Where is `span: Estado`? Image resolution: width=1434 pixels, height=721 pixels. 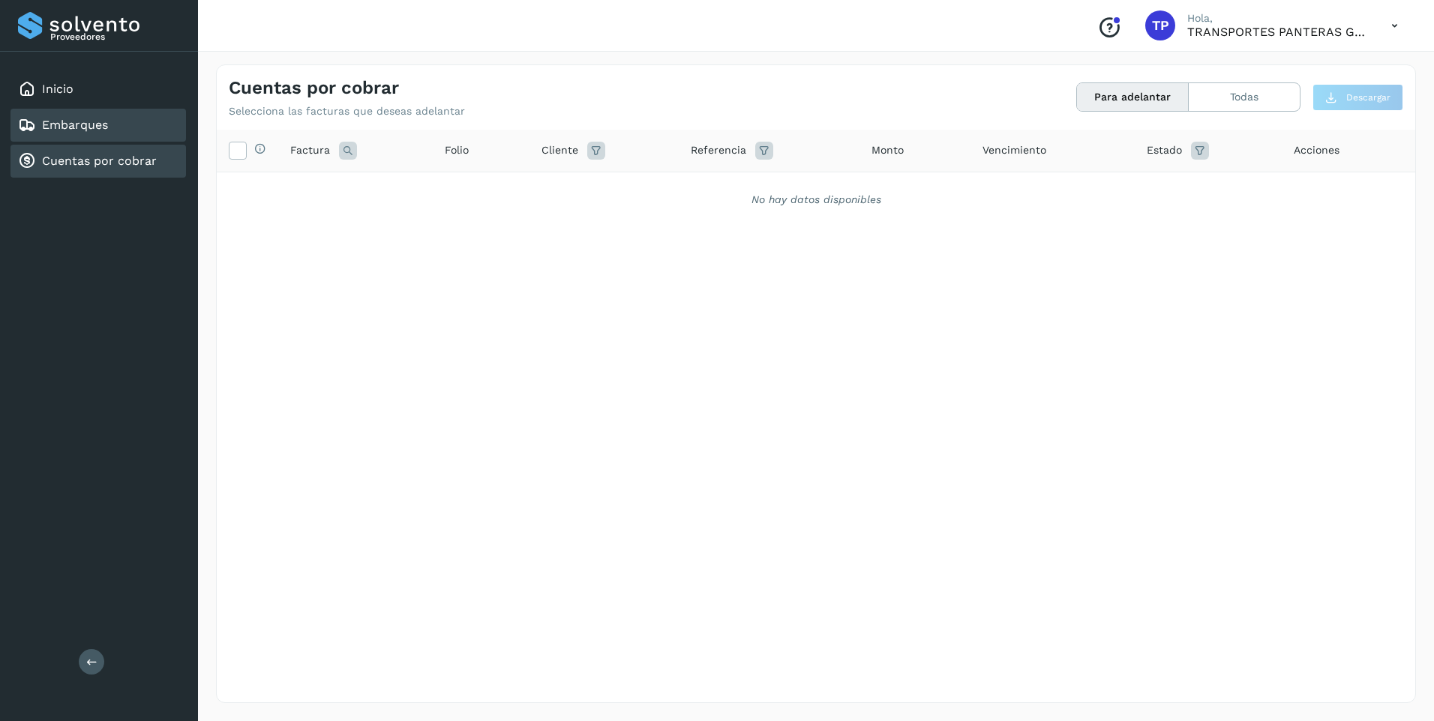
span: Estado is located at coordinates (1164, 150).